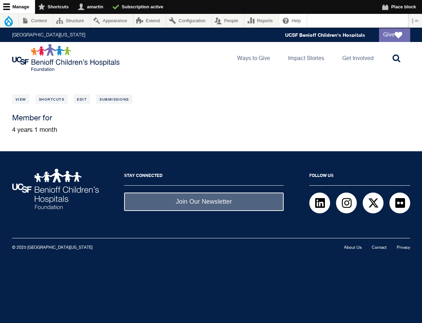  Describe the element at coordinates (211, 124) in the screenshot. I see `div: 4 years 1 month` at that location.